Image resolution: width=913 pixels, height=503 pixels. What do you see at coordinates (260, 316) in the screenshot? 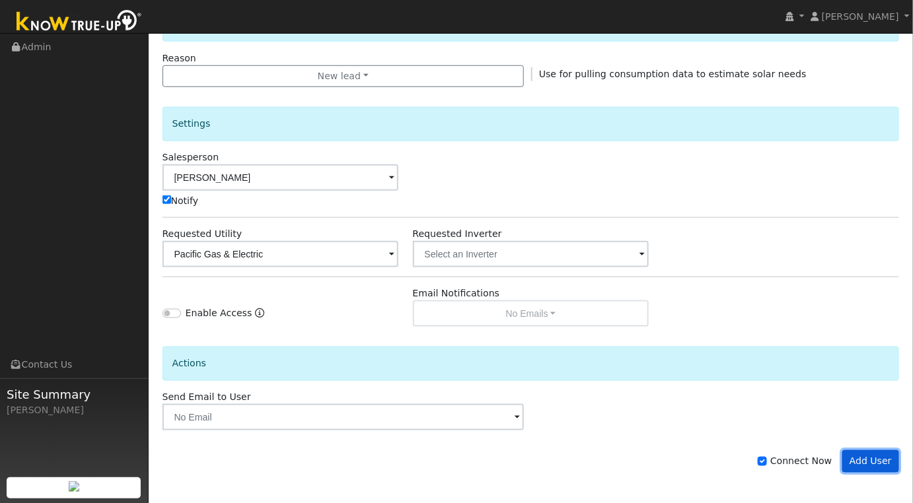
I see `a: Enable Access` at bounding box center [260, 316].